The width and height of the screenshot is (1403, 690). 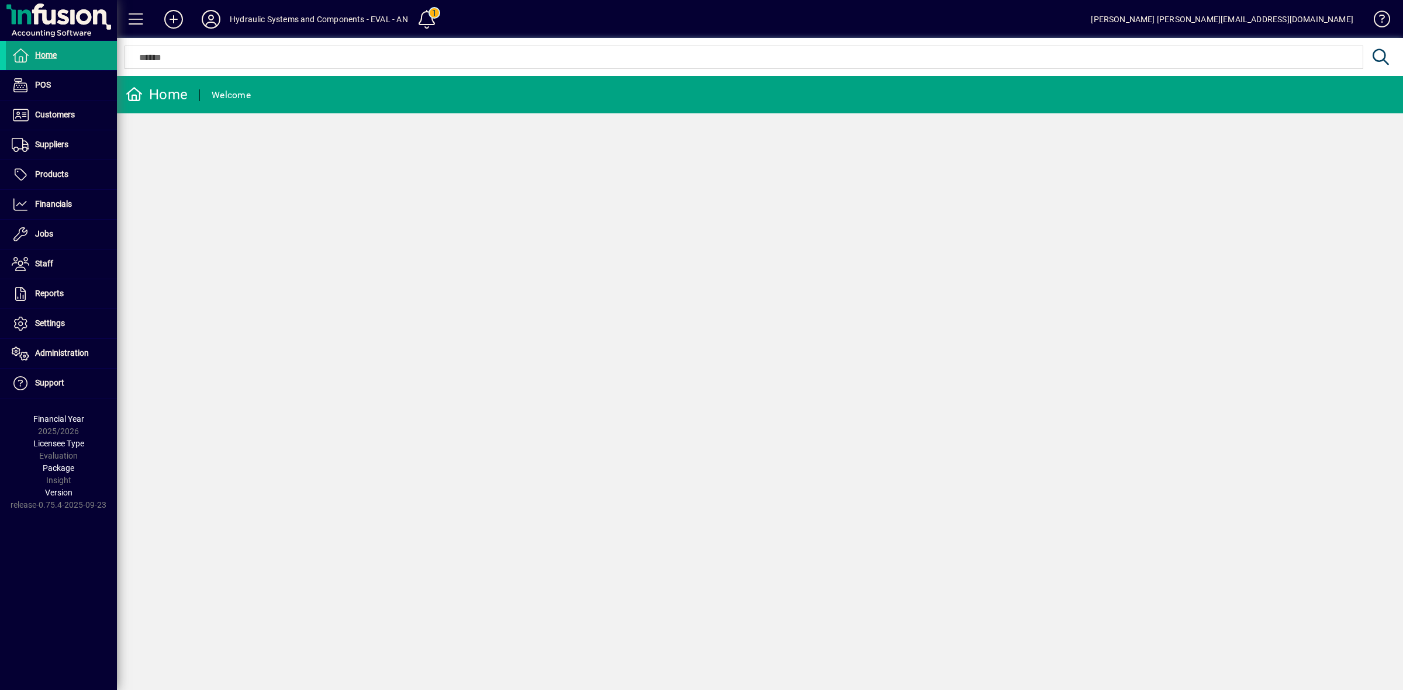 What do you see at coordinates (61, 354) in the screenshot?
I see `a: Administration` at bounding box center [61, 354].